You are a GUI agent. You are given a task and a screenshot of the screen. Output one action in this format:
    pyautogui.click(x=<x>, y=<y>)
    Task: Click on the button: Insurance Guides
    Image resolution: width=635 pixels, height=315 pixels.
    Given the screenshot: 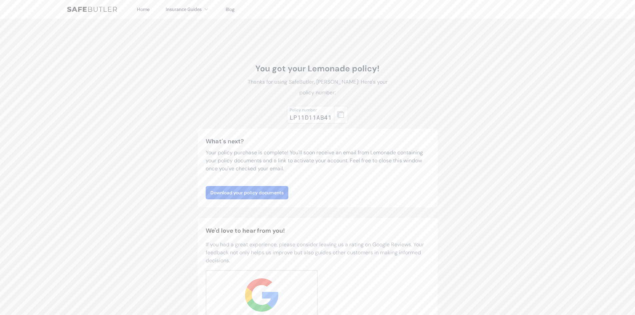 What is the action you would take?
    pyautogui.click(x=188, y=9)
    